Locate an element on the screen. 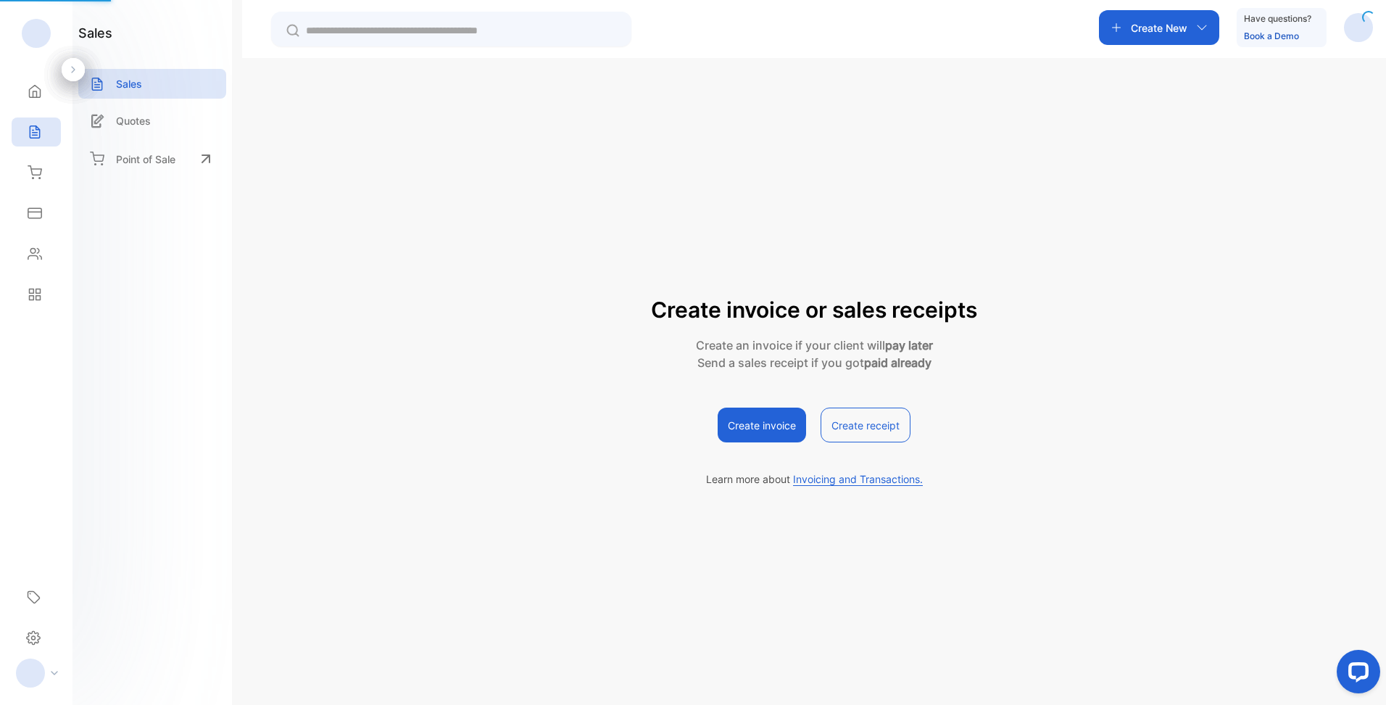 The width and height of the screenshot is (1386, 705). button: Create invoice is located at coordinates (762, 425).